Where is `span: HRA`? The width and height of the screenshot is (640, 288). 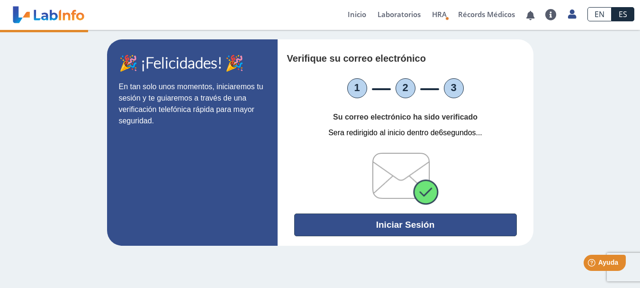 span: HRA is located at coordinates (439, 14).